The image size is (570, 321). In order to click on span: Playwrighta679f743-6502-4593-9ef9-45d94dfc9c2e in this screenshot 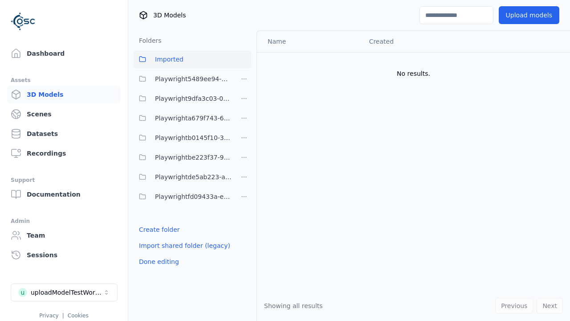, I will do `click(193, 118)`.